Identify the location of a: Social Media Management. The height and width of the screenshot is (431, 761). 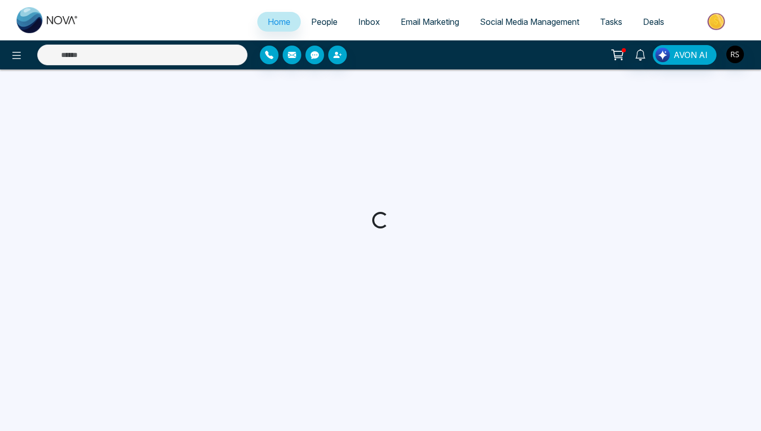
(530, 22).